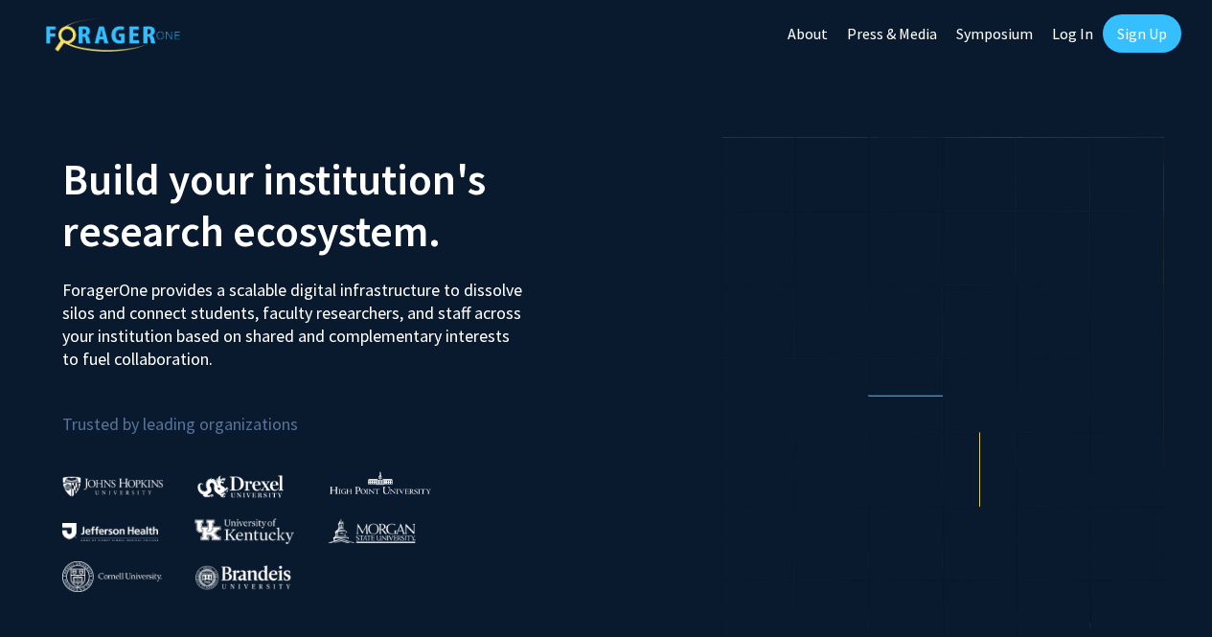 This screenshot has width=1212, height=637. What do you see at coordinates (1142, 34) in the screenshot?
I see `a: Sign Up` at bounding box center [1142, 34].